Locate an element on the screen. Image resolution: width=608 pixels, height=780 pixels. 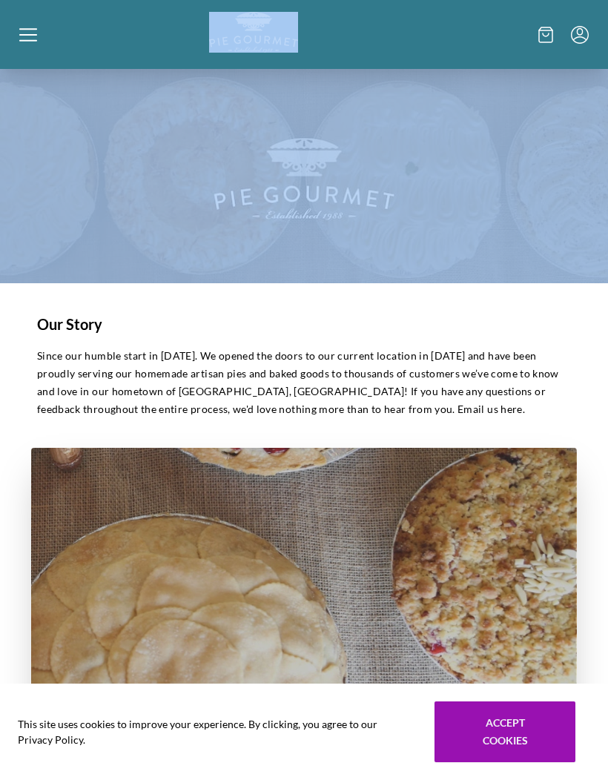
button: Menu is located at coordinates (580, 35).